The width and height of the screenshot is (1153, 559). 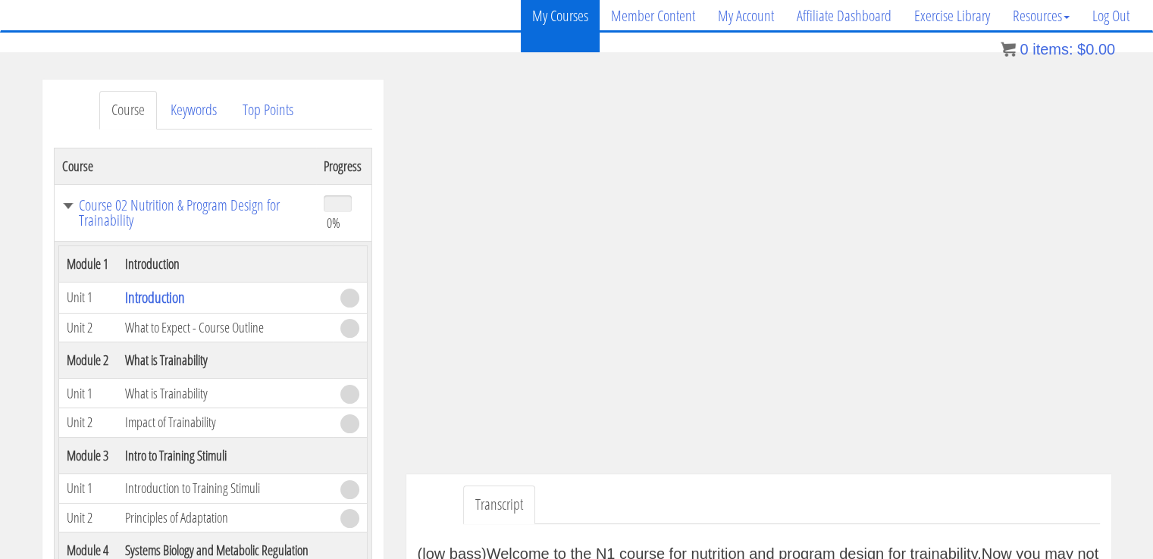 What do you see at coordinates (225, 423) in the screenshot?
I see `td: Impact of Trainability` at bounding box center [225, 423].